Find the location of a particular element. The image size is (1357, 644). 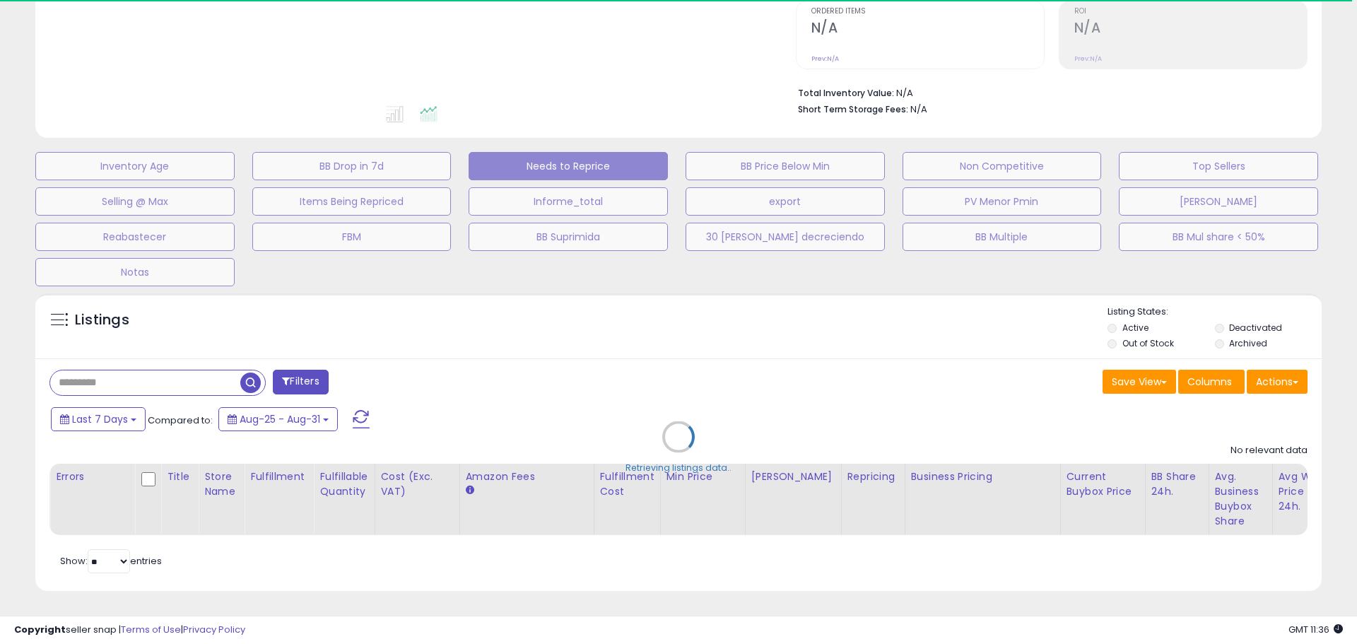

button: Items Being Repriced is located at coordinates (352, 201).